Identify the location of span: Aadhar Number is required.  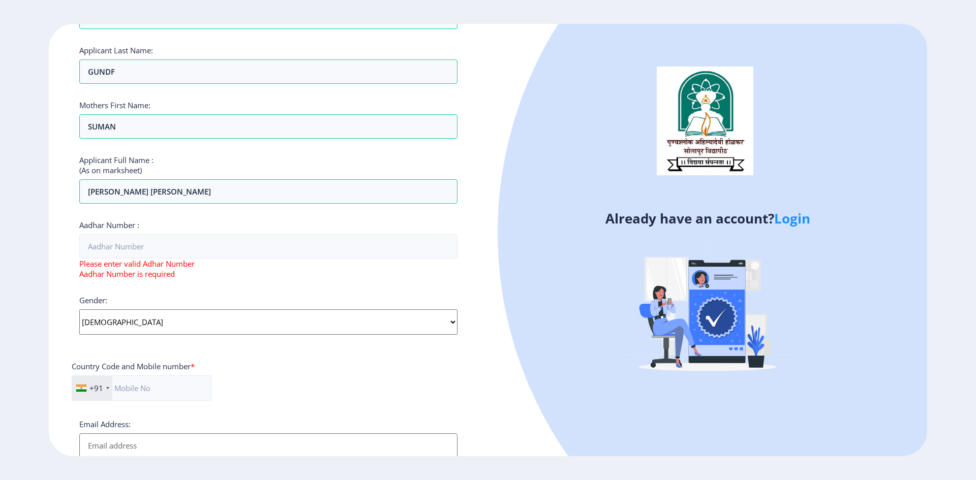
(127, 274).